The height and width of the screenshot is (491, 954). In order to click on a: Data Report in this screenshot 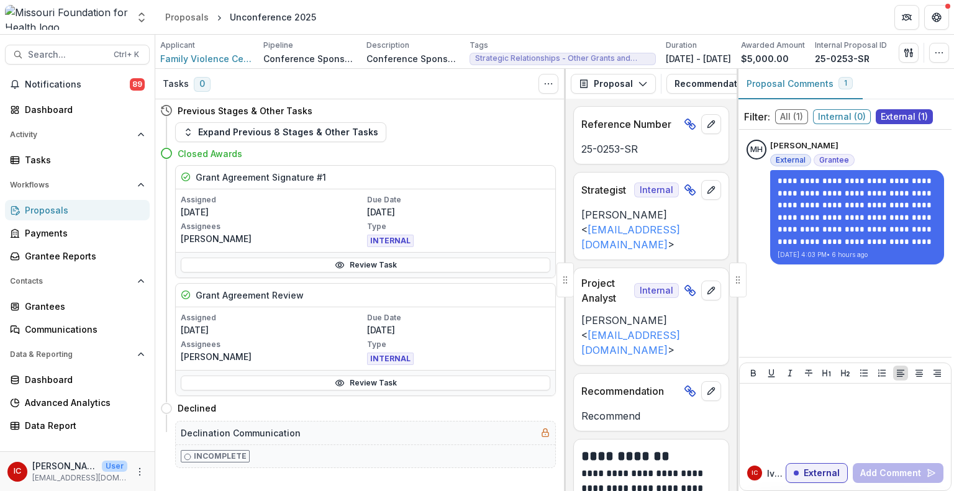, I will do `click(77, 425)`.